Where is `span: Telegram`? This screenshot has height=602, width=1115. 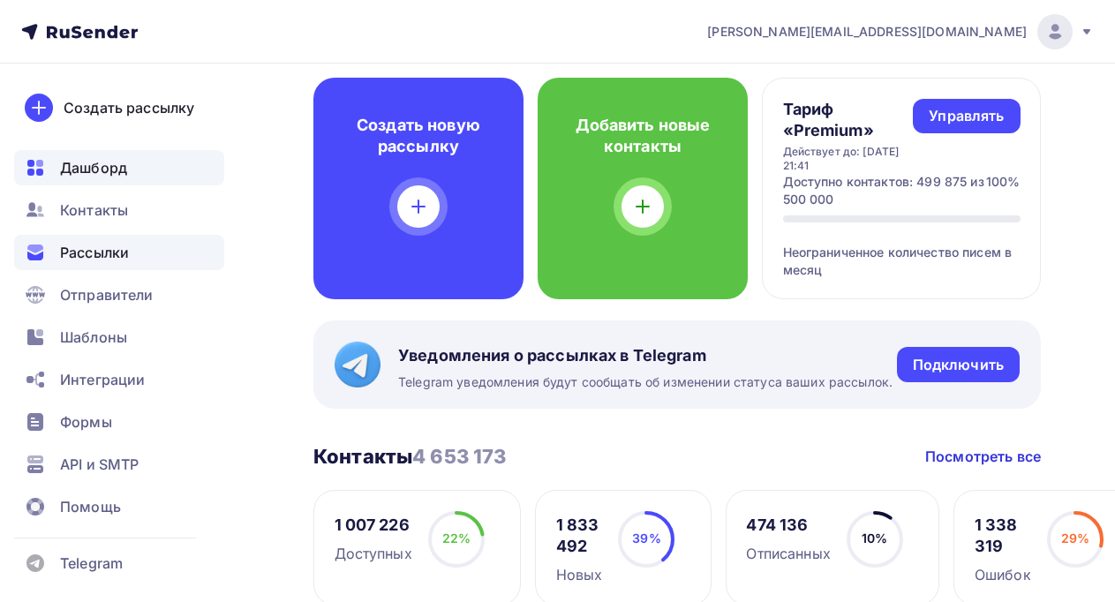 span: Telegram is located at coordinates (91, 563).